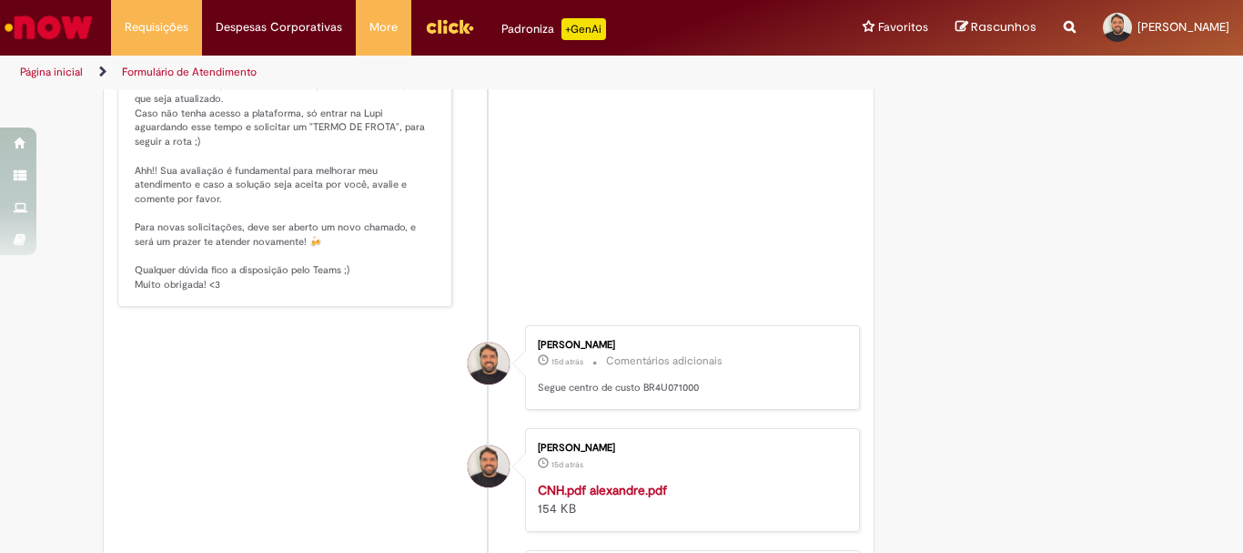 The width and height of the screenshot is (1243, 553). What do you see at coordinates (1004, 26) in the screenshot?
I see `span: Rascunhos` at bounding box center [1004, 26].